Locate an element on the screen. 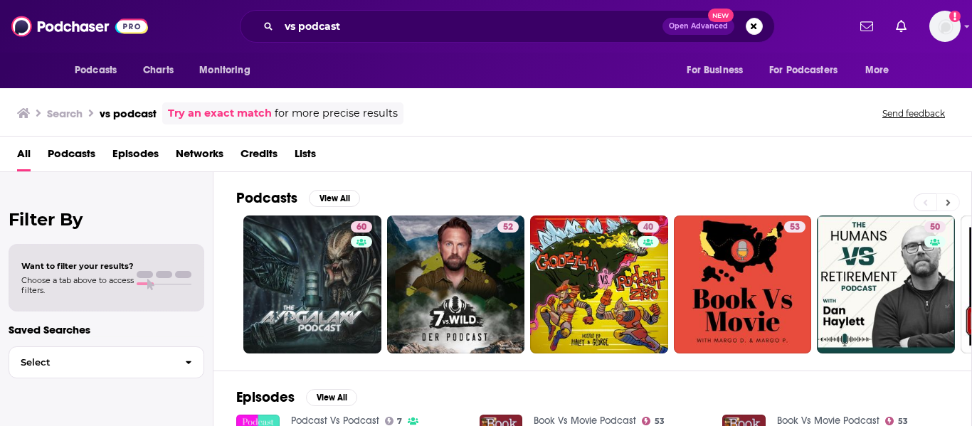 The width and height of the screenshot is (972, 426). span: Episodes is located at coordinates (135, 157).